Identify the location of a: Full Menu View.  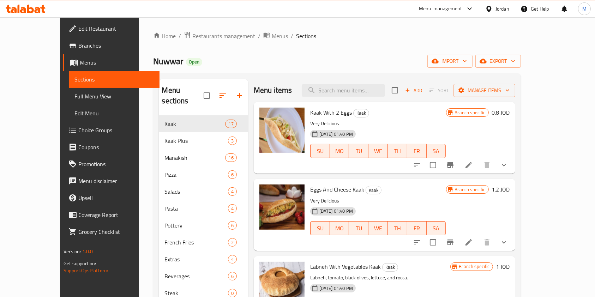
(114, 96).